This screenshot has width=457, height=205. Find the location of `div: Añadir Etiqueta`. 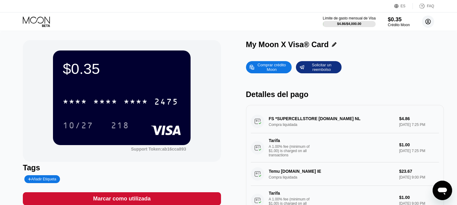

div: Añadir Etiqueta is located at coordinates (42, 179).